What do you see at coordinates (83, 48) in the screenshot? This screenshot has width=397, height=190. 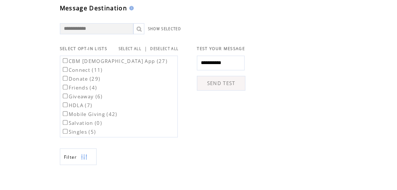 I see `span: SELECT OPT-IN LISTS` at bounding box center [83, 48].